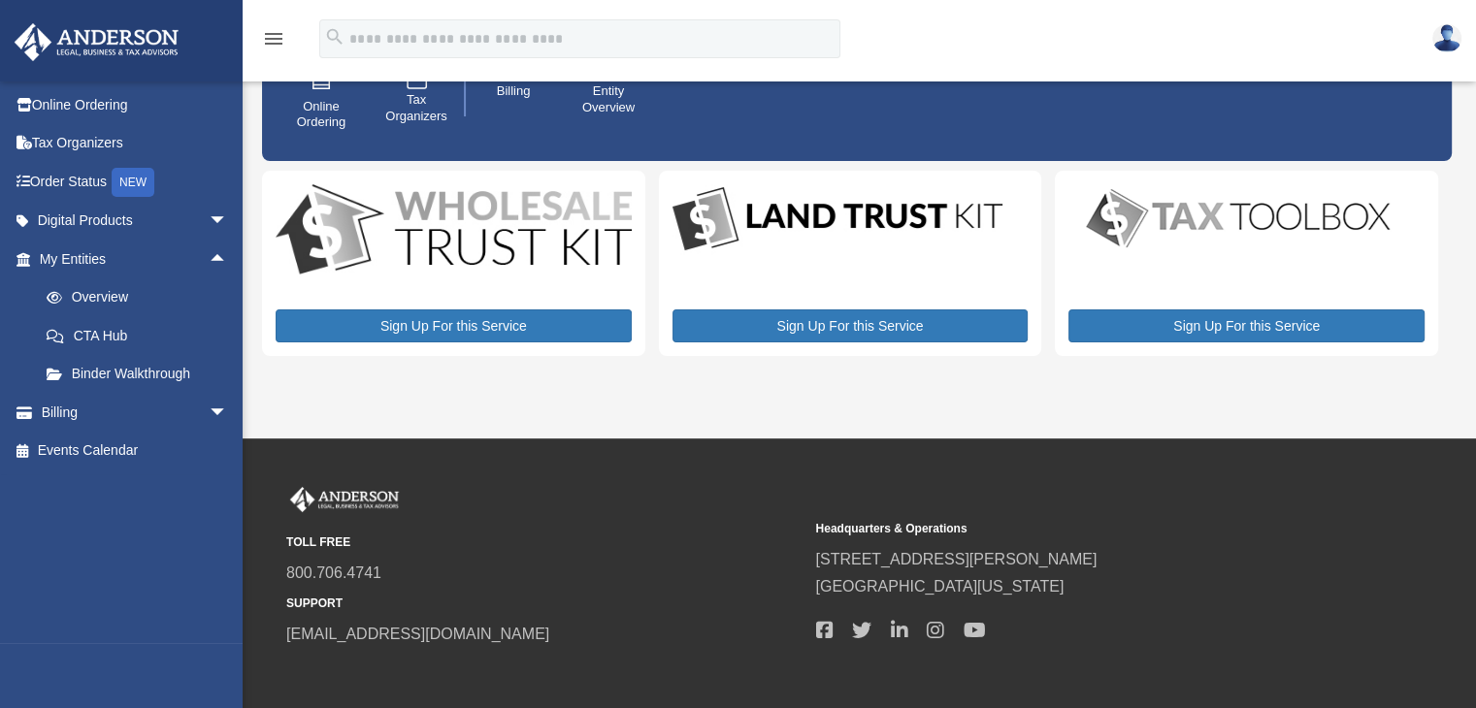 The image size is (1476, 708). What do you see at coordinates (142, 375) in the screenshot?
I see `a: Binder Walkthrough` at bounding box center [142, 375].